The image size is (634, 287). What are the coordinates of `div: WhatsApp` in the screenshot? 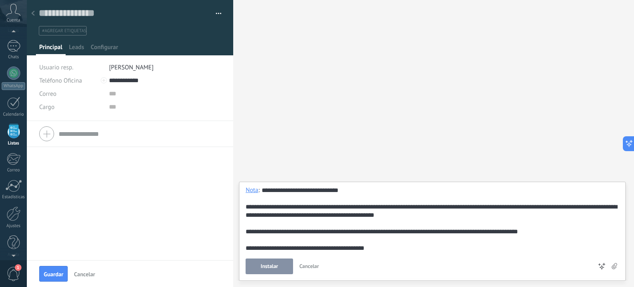 It's located at (13, 86).